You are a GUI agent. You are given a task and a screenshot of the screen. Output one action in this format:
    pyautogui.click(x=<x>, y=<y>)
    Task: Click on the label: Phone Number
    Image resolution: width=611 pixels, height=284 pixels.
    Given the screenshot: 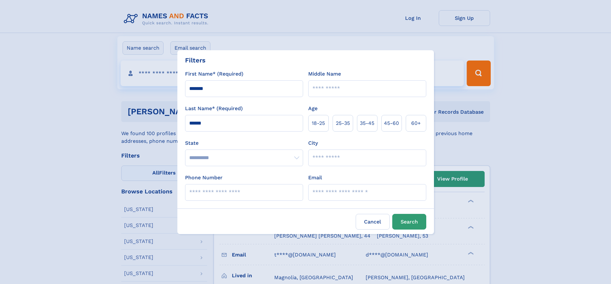 What is the action you would take?
    pyautogui.click(x=204, y=178)
    